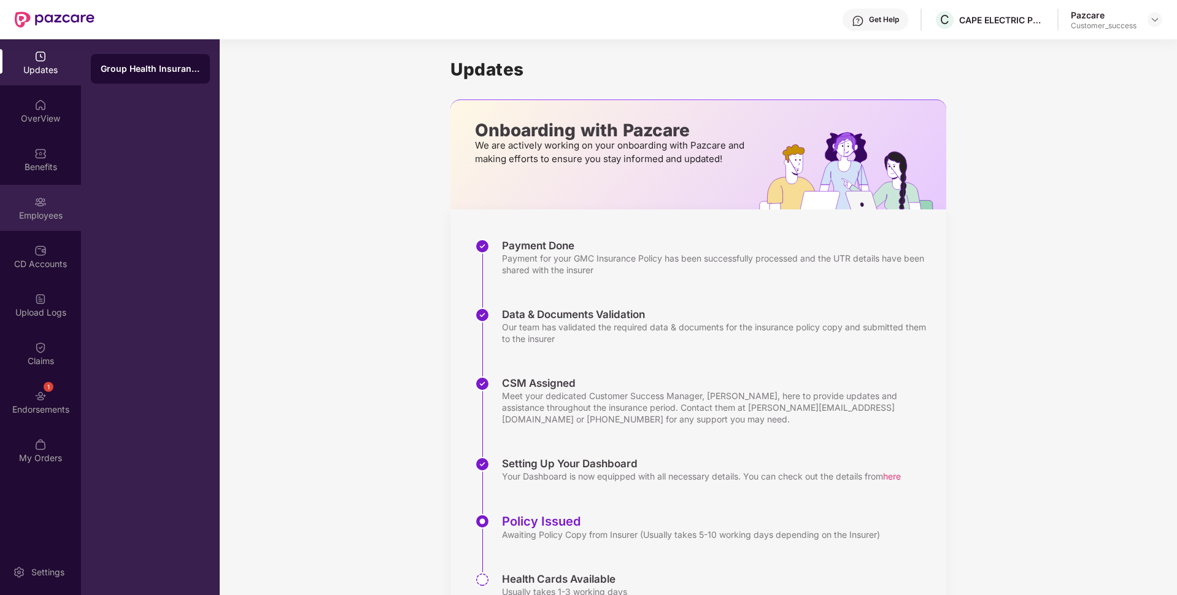 The width and height of the screenshot is (1177, 595). Describe the element at coordinates (48, 572) in the screenshot. I see `div: Settings` at that location.